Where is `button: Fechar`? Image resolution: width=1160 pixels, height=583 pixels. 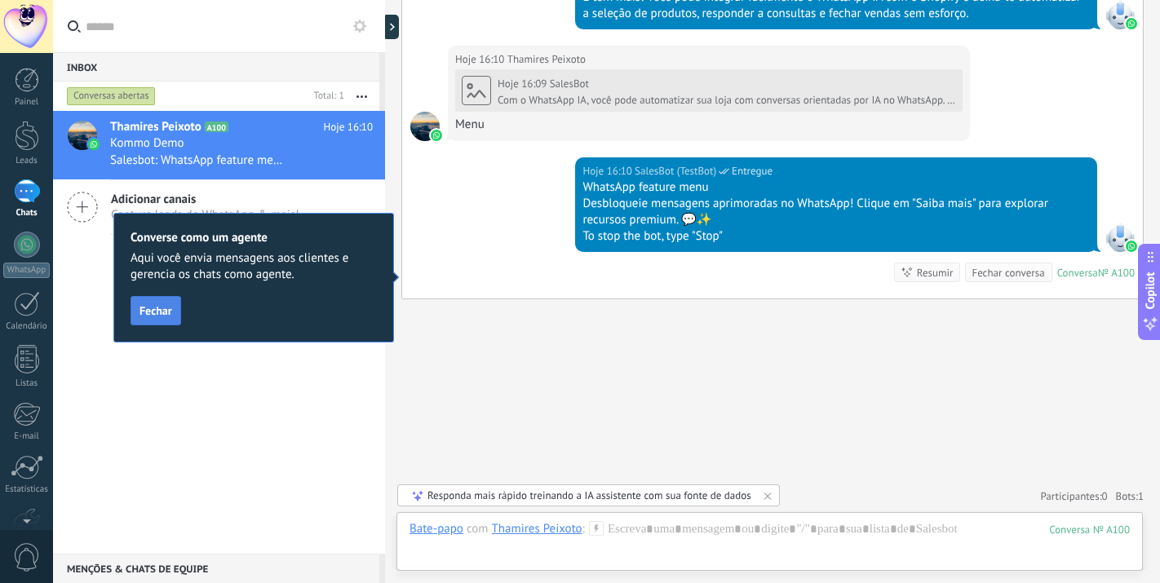
button: Fechar is located at coordinates (156, 311).